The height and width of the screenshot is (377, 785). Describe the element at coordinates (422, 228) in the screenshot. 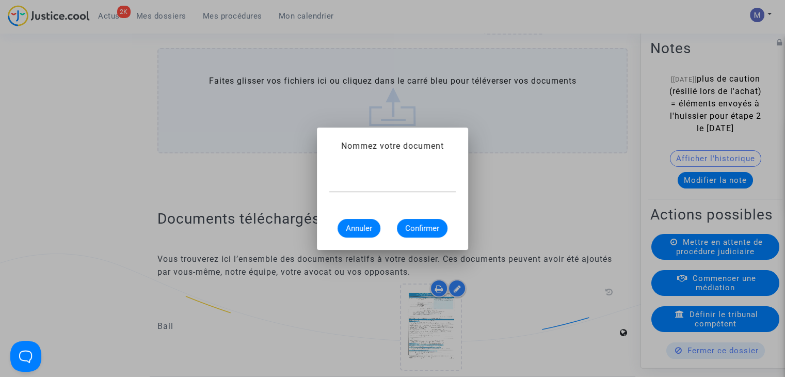

I see `button: Confirmer` at that location.